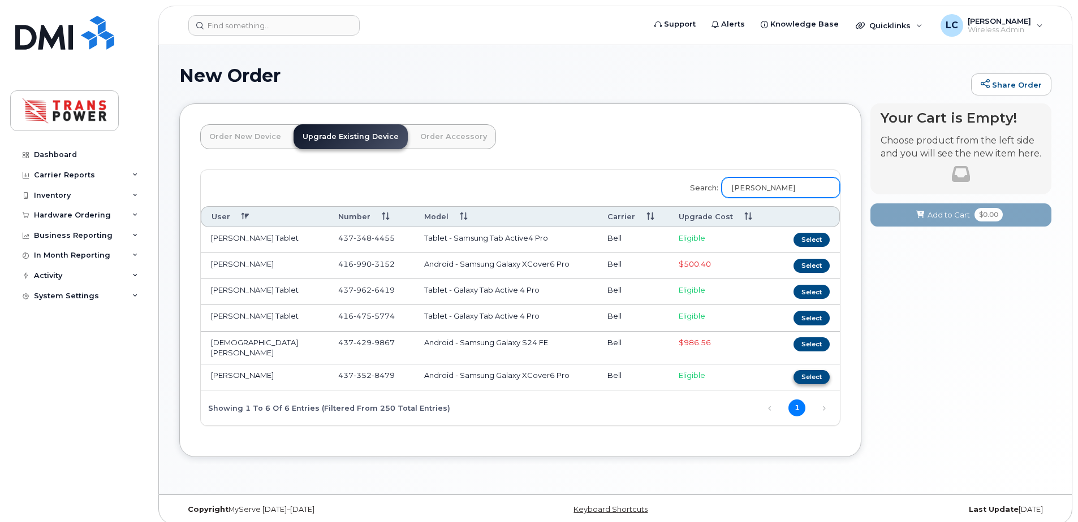 The width and height of the screenshot is (1078, 522). I want to click on a: Next, so click(824, 409).